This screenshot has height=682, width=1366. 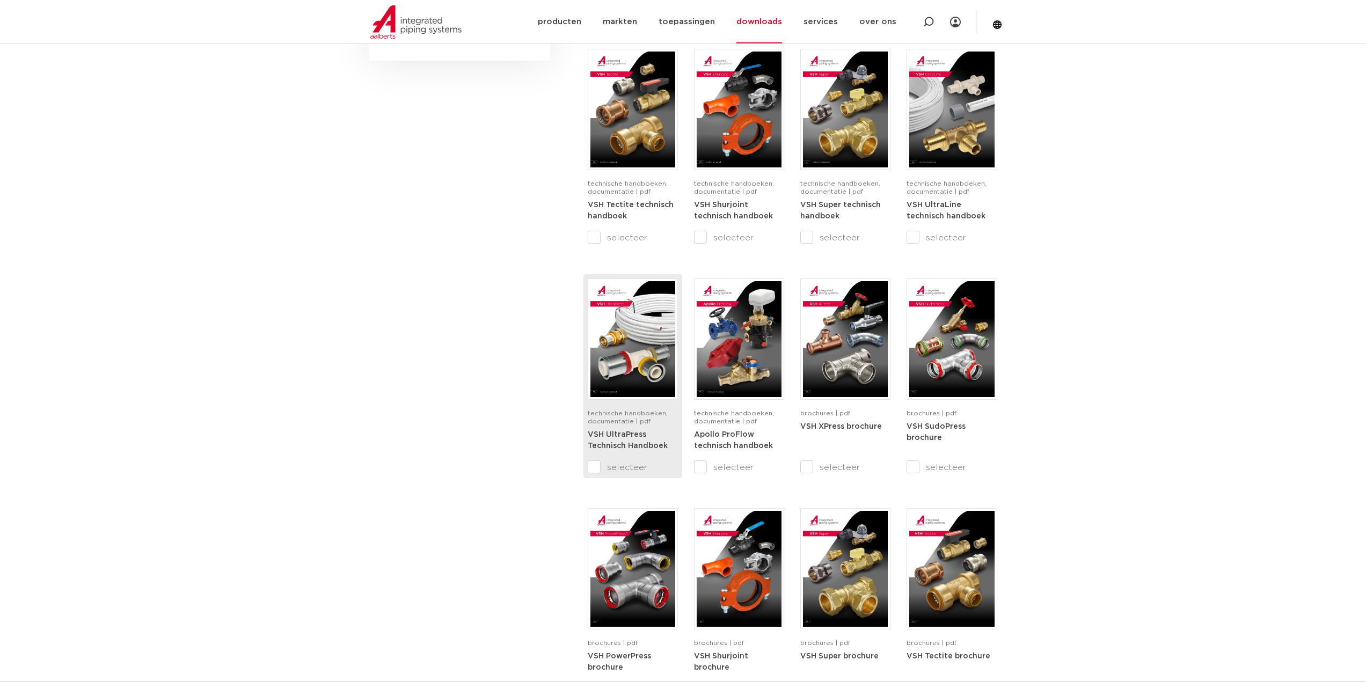 I want to click on img: VSH-PowerPress_A4Brochure-5008993-2022_2.0_NL-pdf.jpg, so click(x=633, y=569).